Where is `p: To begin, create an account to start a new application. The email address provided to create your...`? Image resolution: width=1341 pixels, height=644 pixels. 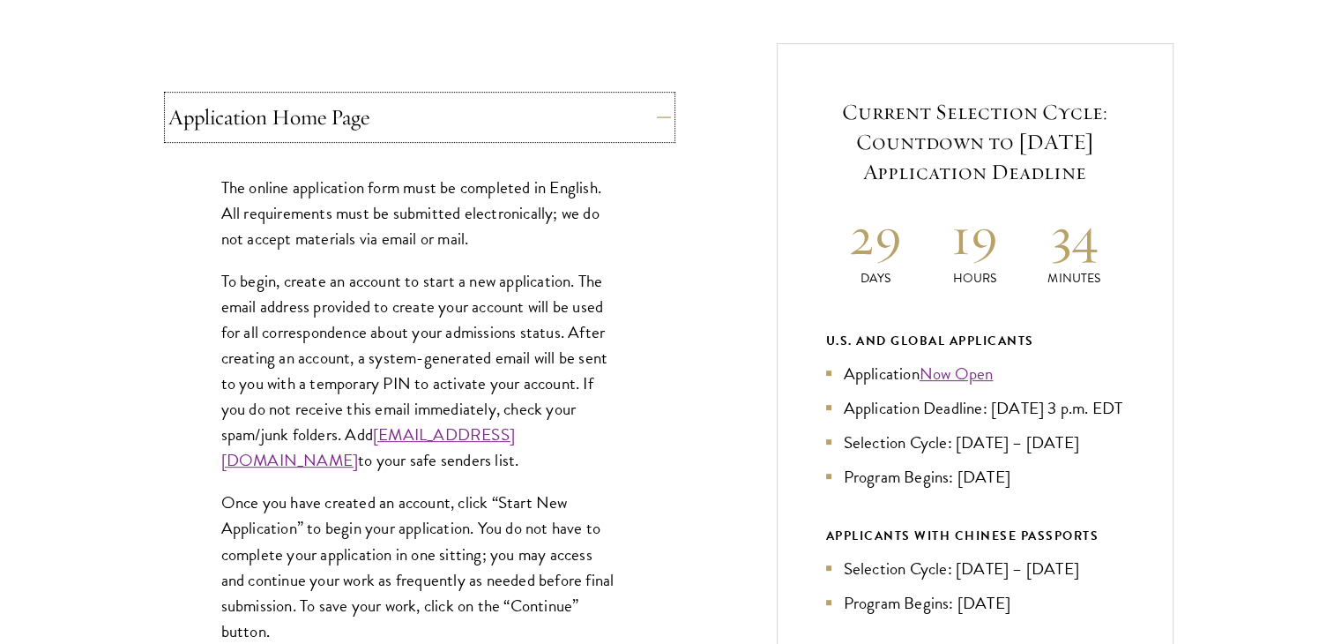
p: To begin, create an account to start a new application. The email address provided to create your... is located at coordinates (420, 370).